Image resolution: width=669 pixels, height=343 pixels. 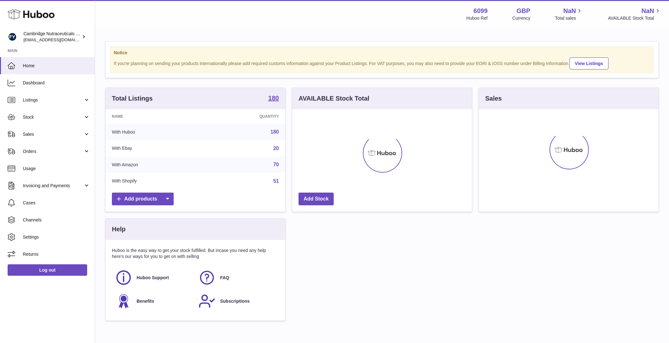 I want to click on span: Cases, so click(x=56, y=202).